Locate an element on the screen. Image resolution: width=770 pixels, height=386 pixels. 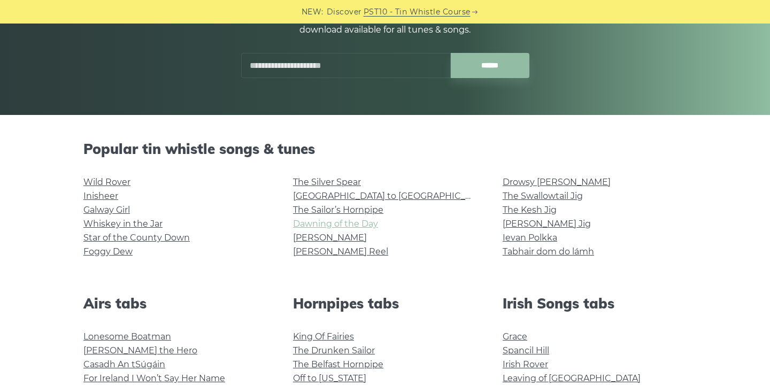
a: Dawning of the Day is located at coordinates (335, 224).